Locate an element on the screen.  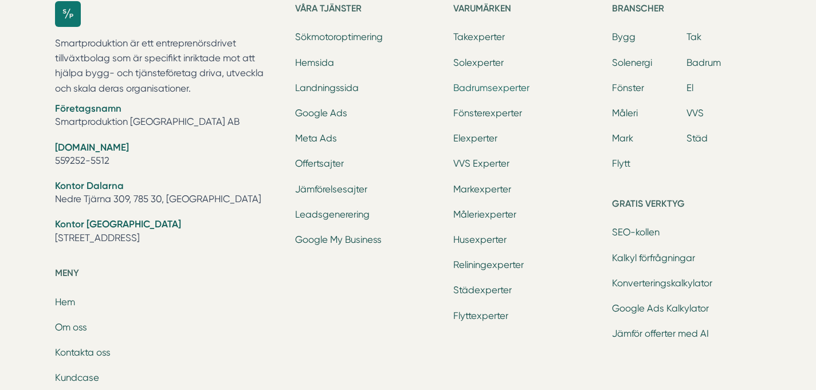
a: Jämförelsesajter is located at coordinates (331, 189).